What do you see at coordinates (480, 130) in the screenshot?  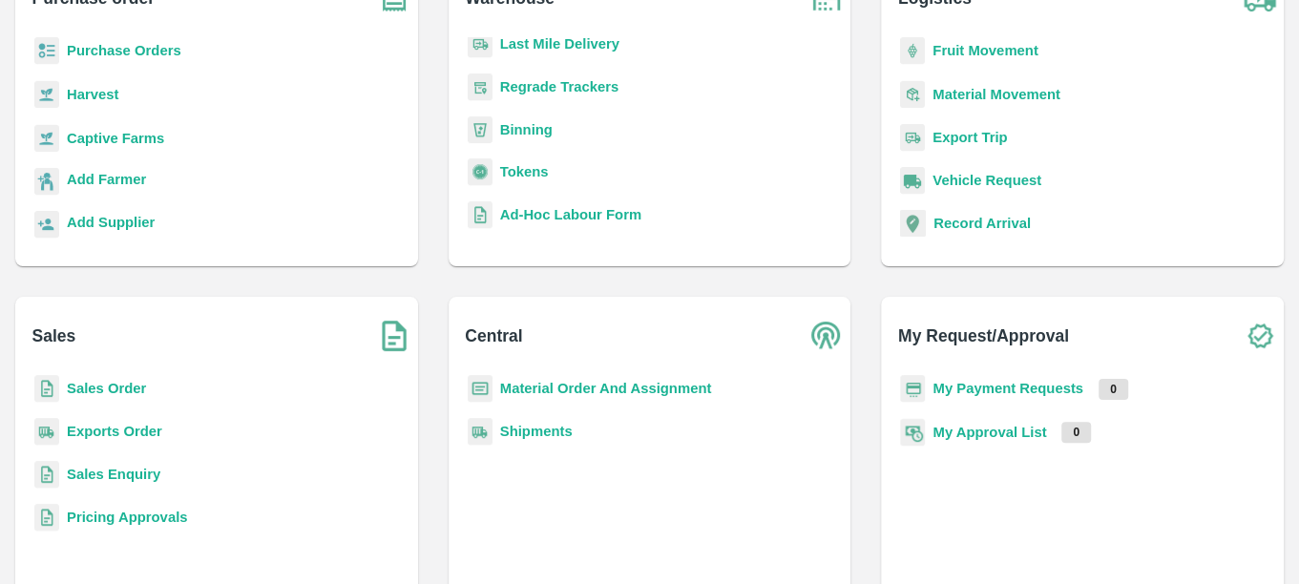 I see `img: bin` at bounding box center [480, 130].